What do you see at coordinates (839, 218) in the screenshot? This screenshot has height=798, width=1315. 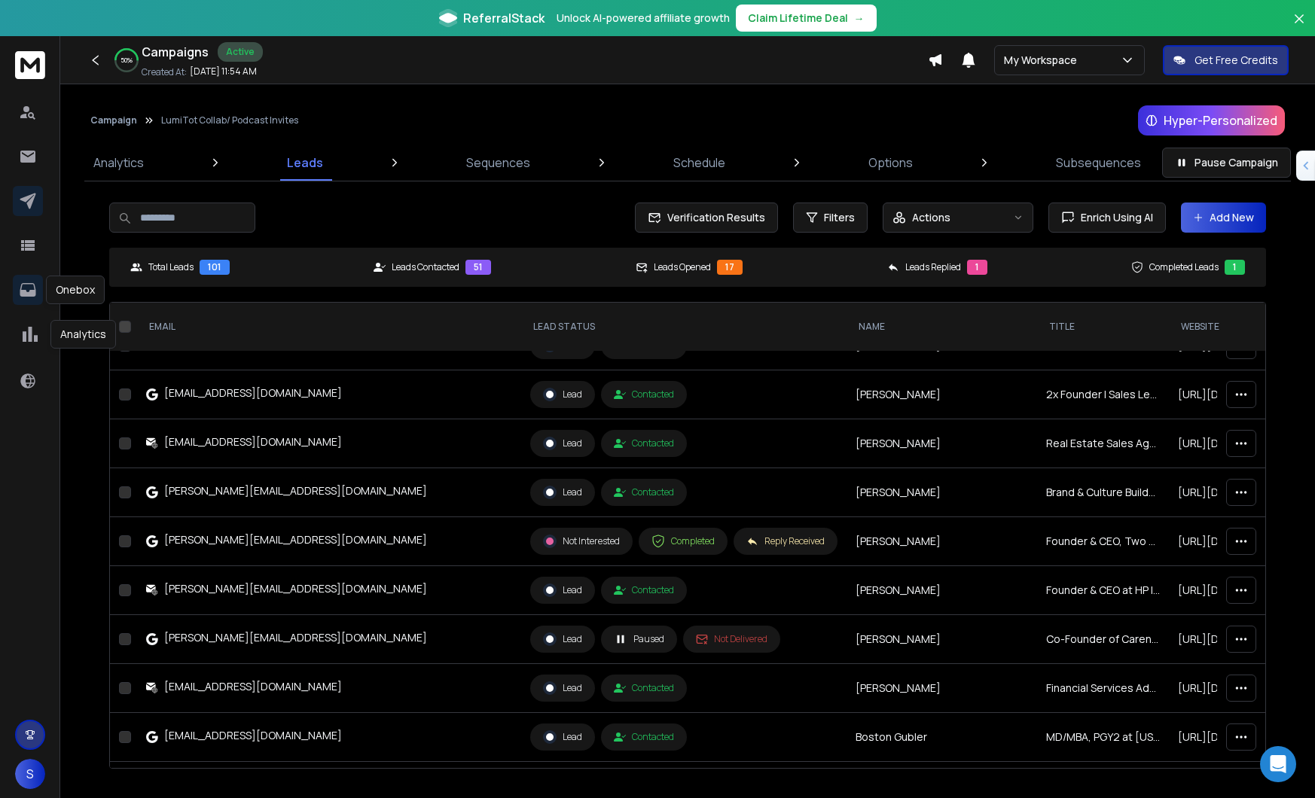 I see `span: Filters` at bounding box center [839, 218].